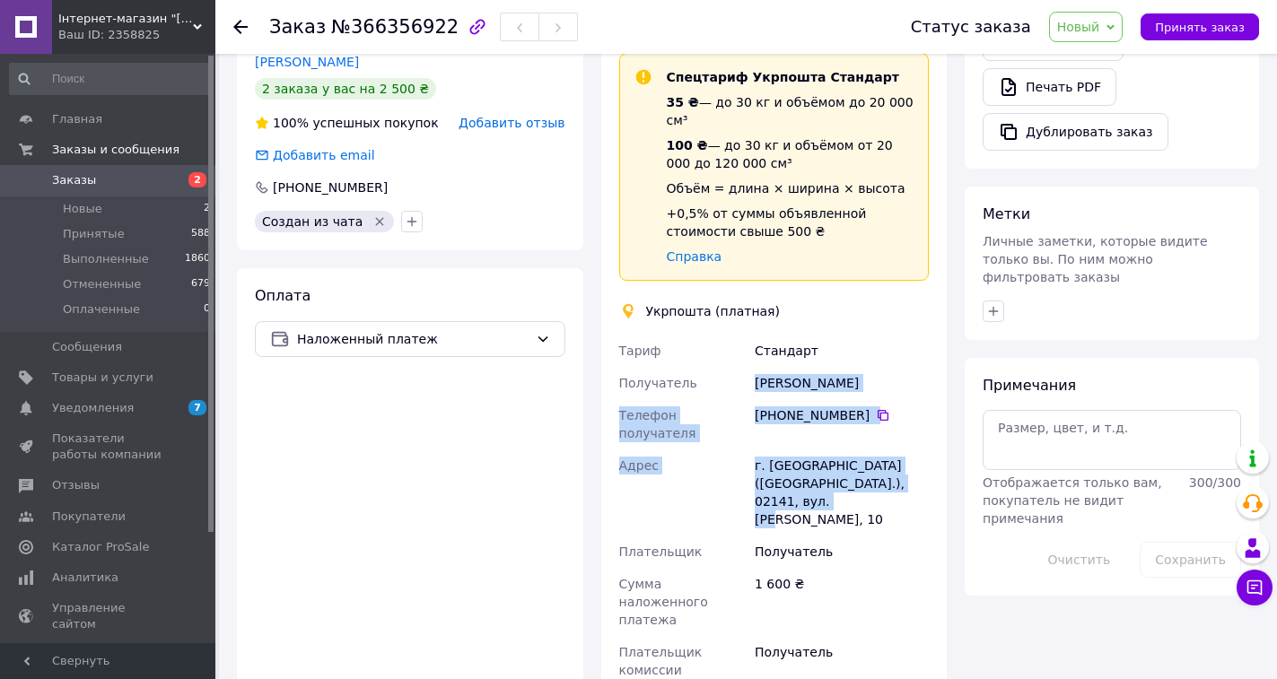 This screenshot has height=679, width=1277. I want to click on span: 588, so click(200, 234).